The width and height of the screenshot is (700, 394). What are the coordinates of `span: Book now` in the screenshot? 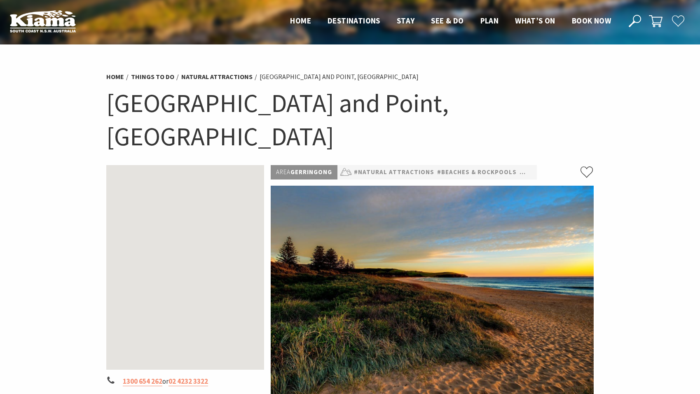 It's located at (591, 21).